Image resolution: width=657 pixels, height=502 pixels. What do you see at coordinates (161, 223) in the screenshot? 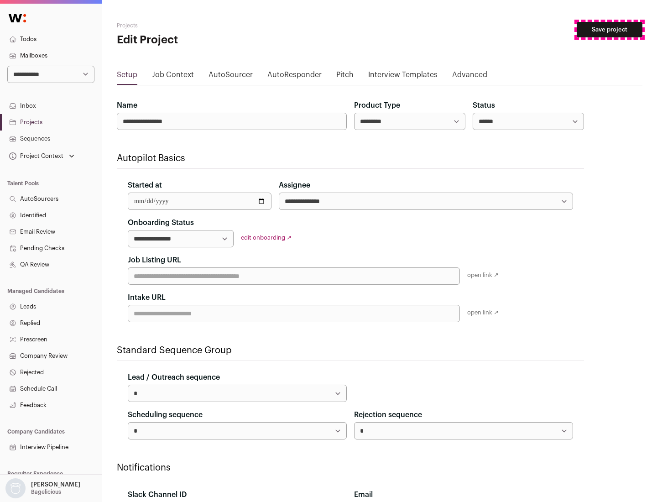
I see `label: Onboarding Status` at bounding box center [161, 223].